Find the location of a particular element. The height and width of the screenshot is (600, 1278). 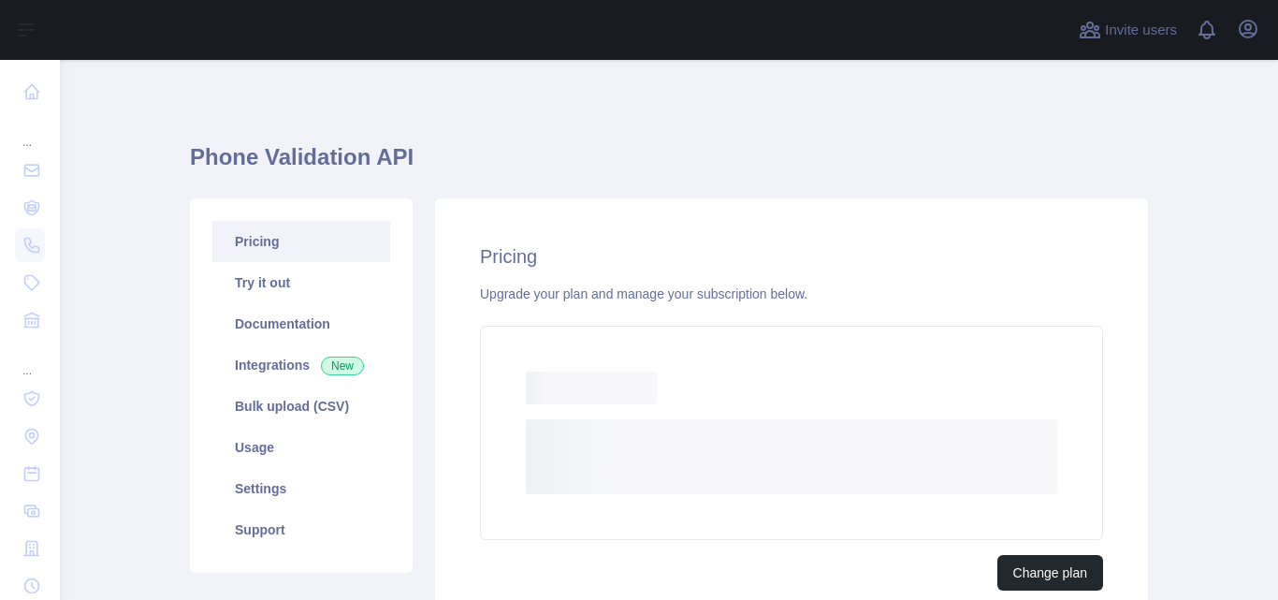

div: Upgrade your plan and manage your subscription below. is located at coordinates (792, 294).